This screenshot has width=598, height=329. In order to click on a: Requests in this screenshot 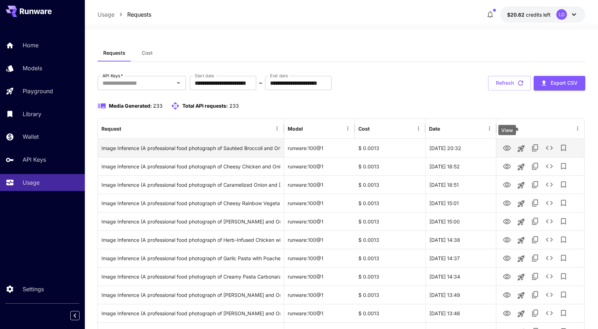, I will do `click(139, 14)`.